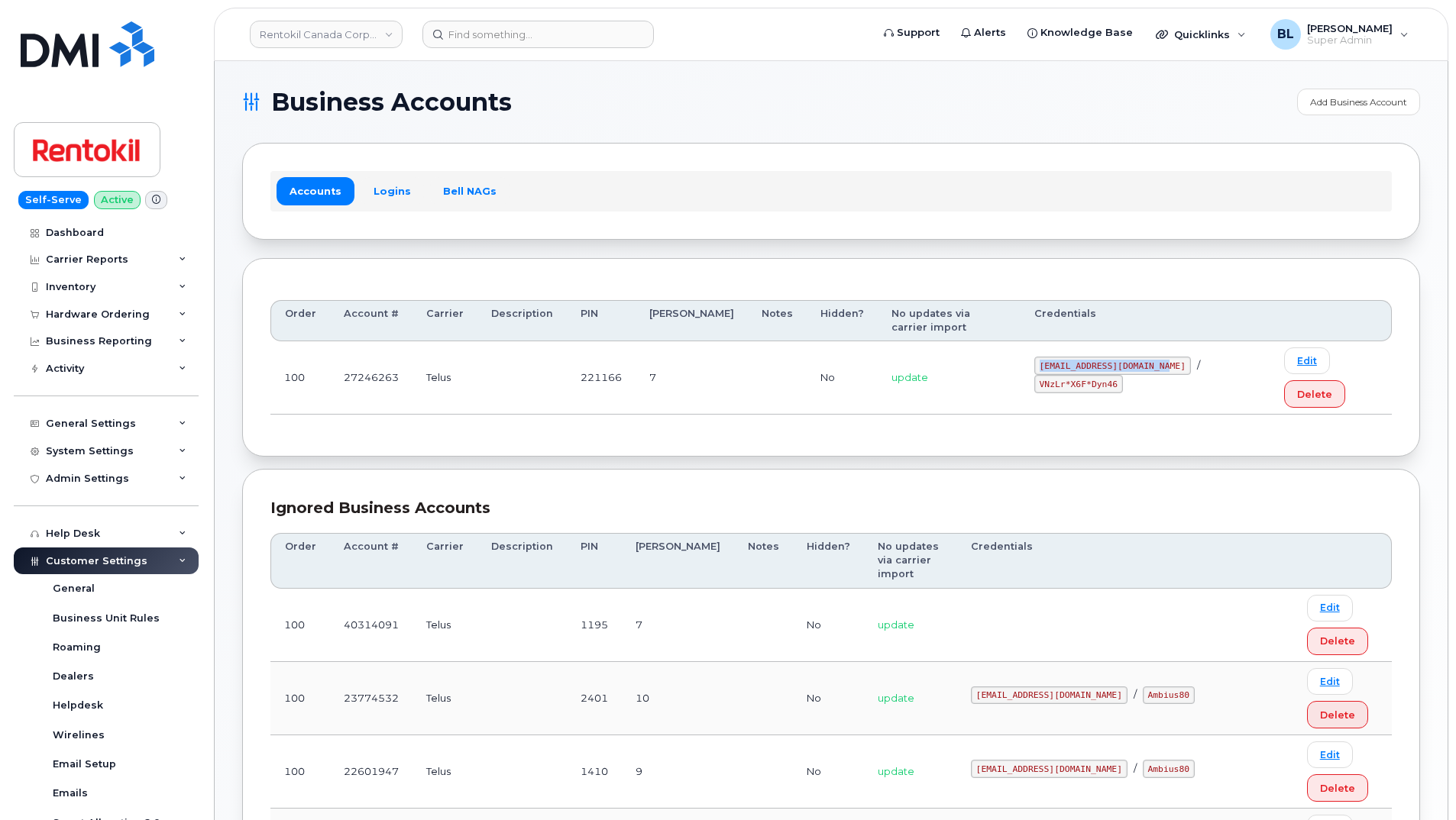 This screenshot has width=1456, height=820. I want to click on td: 2401, so click(595, 698).